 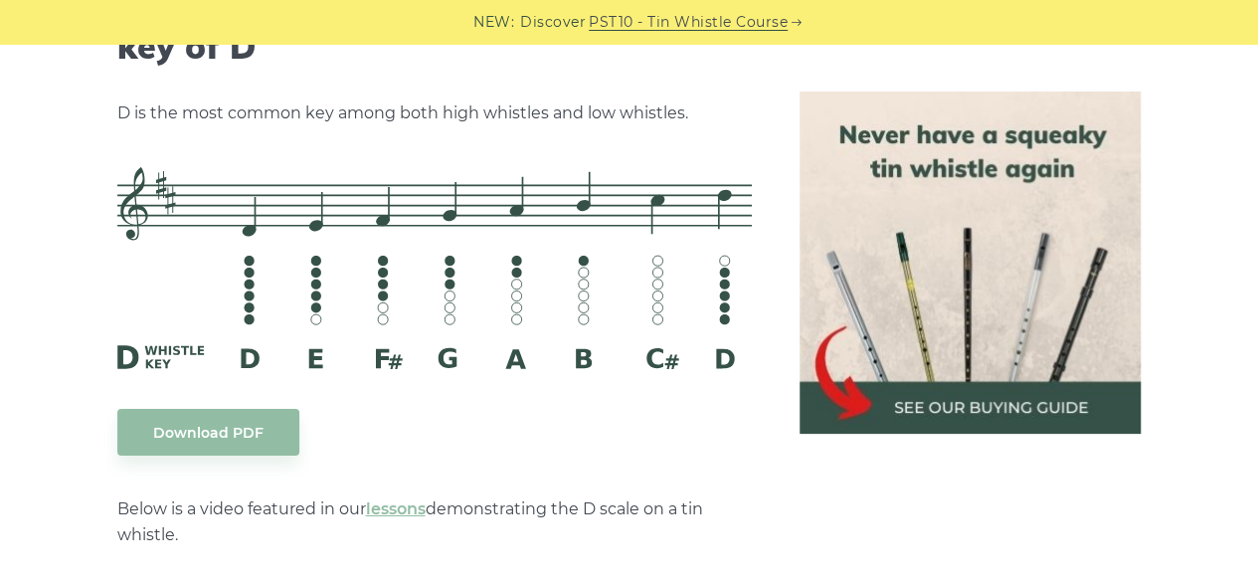 What do you see at coordinates (435, 268) in the screenshot?
I see `img: D Whistle Fingering Chart And Notes` at bounding box center [435, 268].